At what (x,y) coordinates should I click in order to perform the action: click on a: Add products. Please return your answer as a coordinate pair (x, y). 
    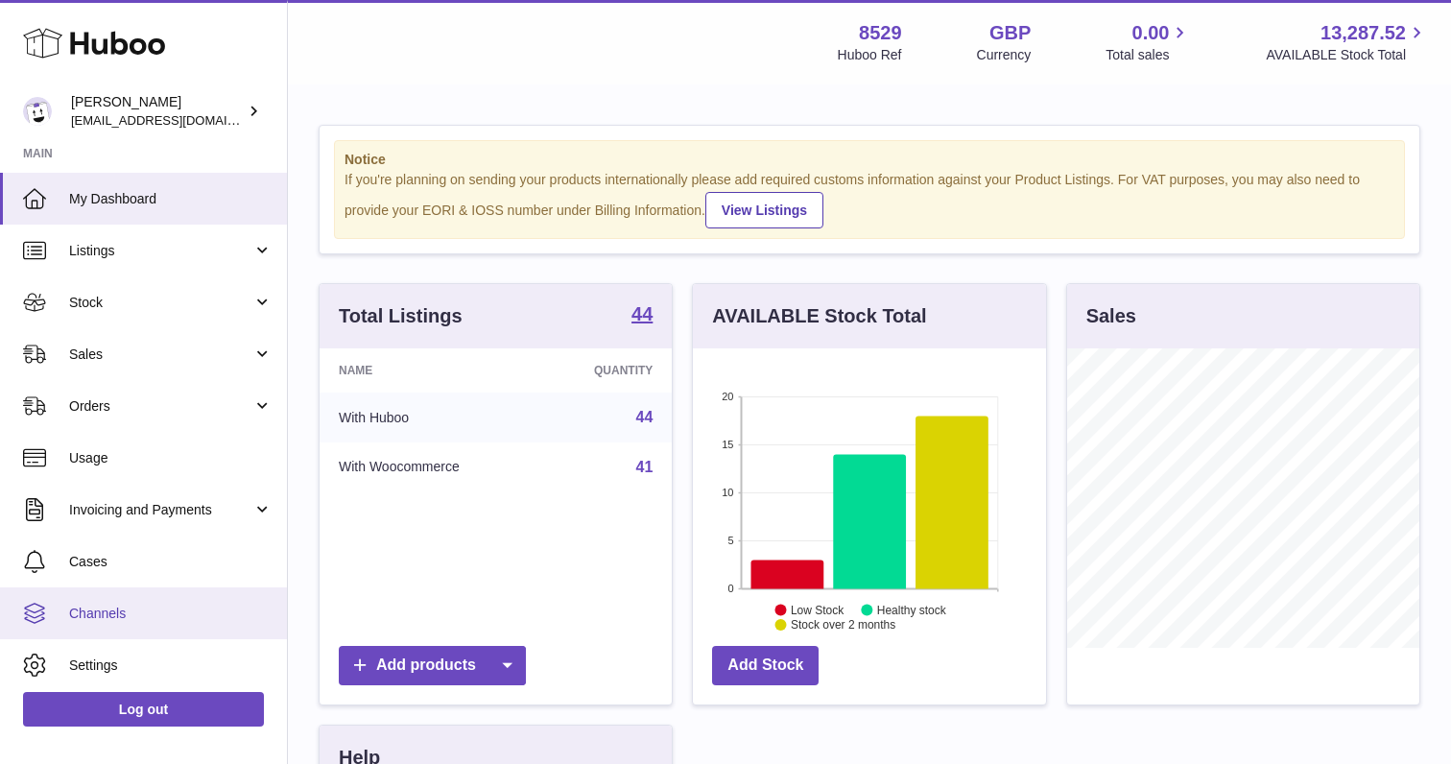
    Looking at the image, I should click on (432, 665).